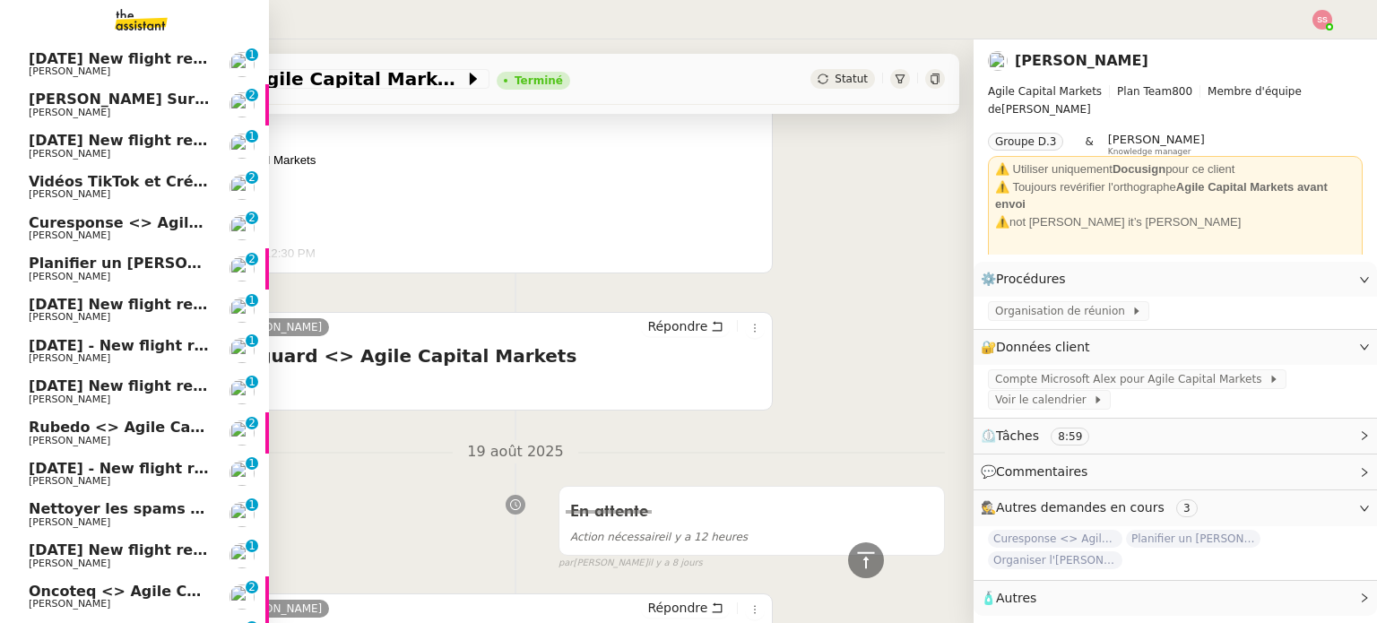  Describe the element at coordinates (1044, 400) in the screenshot. I see `span: Voir le calendrier` at that location.